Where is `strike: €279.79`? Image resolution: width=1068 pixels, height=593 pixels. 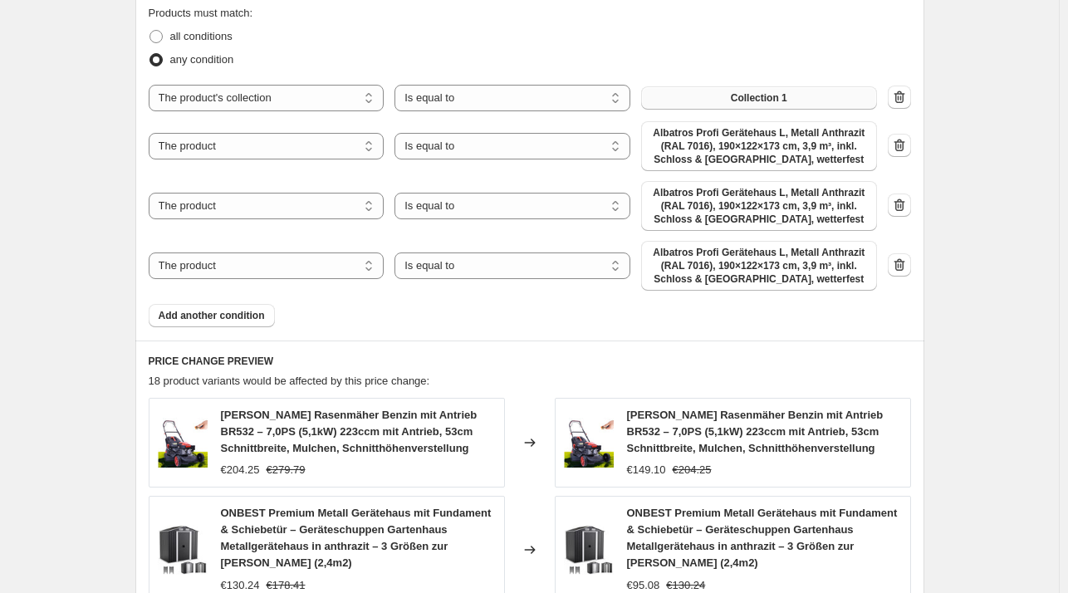
strike: €279.79 is located at coordinates (286, 470).